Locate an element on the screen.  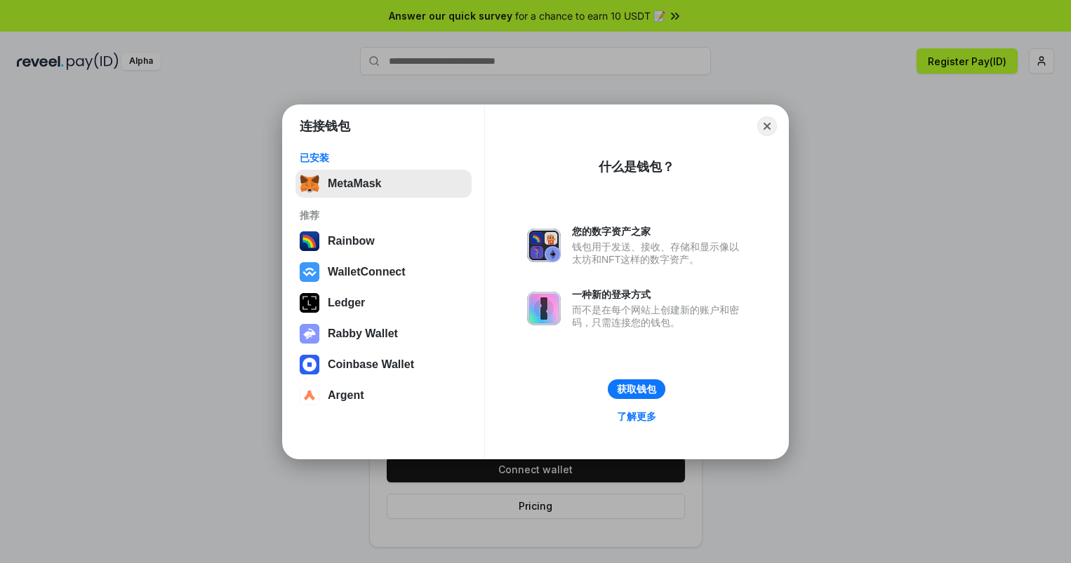
button: Ledger is located at coordinates (383, 303).